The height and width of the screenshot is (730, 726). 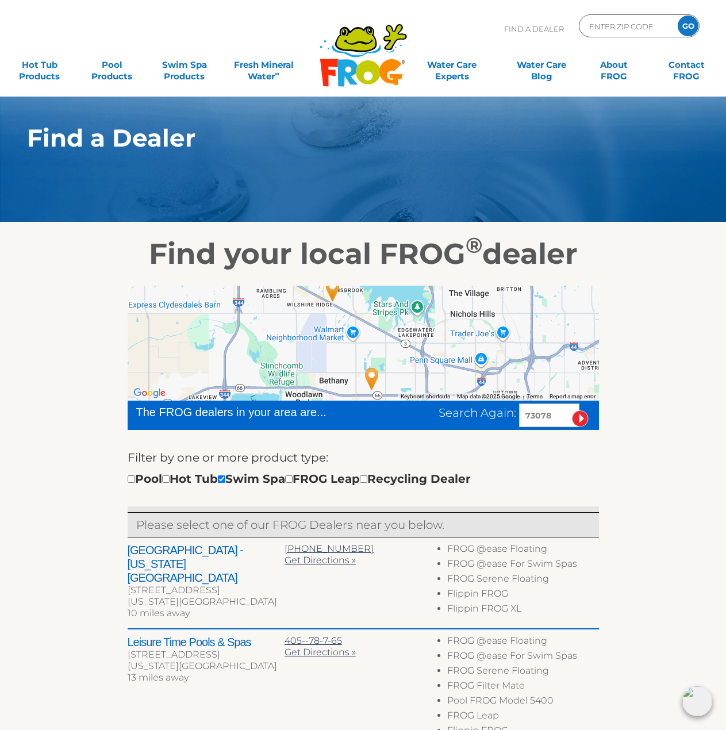 What do you see at coordinates (336, 138) in the screenshot?
I see `h1: Find a Dealer` at bounding box center [336, 138].